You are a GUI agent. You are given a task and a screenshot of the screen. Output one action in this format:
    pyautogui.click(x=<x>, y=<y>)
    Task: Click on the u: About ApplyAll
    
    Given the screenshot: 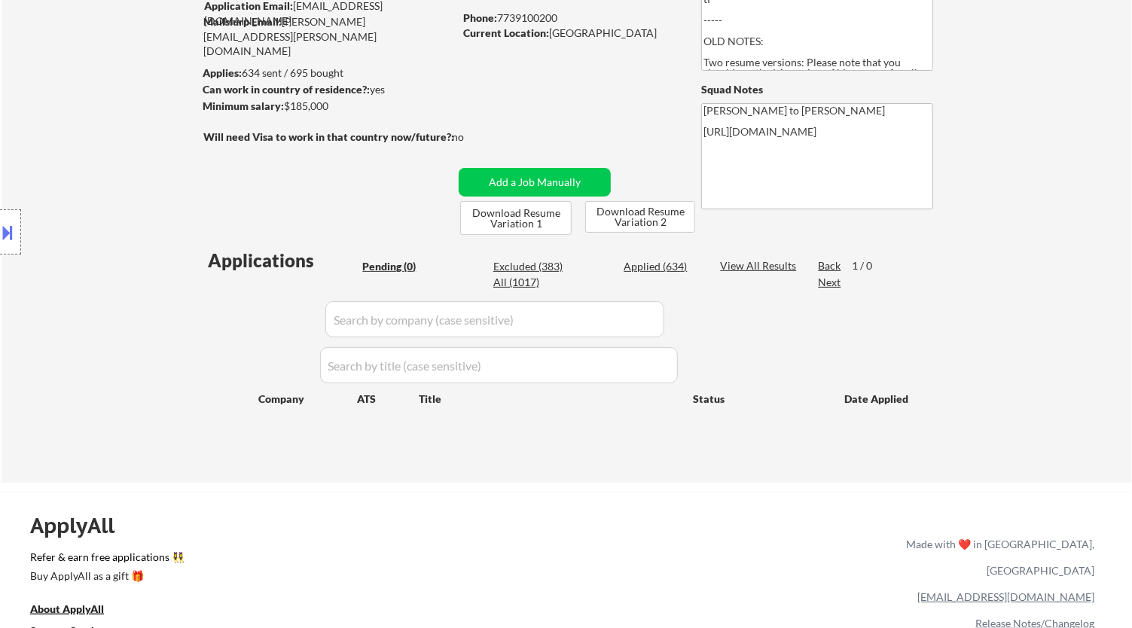 What is the action you would take?
    pyautogui.click(x=67, y=609)
    